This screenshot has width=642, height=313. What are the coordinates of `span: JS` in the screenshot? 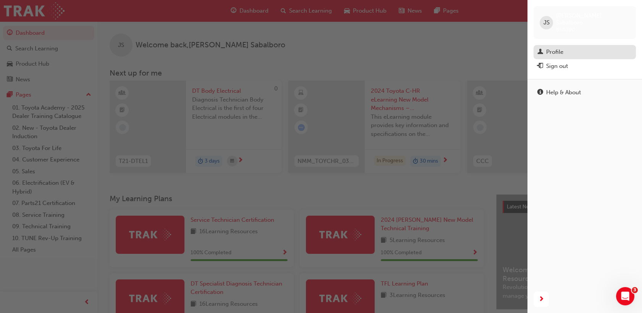 It's located at (546, 23).